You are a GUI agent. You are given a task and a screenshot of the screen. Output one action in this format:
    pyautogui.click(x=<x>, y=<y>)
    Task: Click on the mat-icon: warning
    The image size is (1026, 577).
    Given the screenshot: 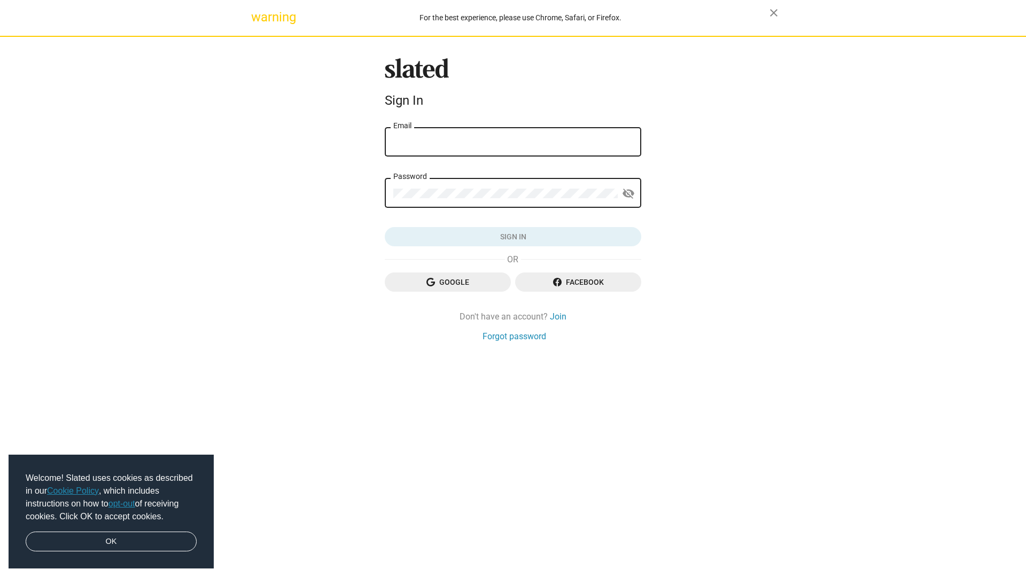 What is the action you would take?
    pyautogui.click(x=258, y=17)
    